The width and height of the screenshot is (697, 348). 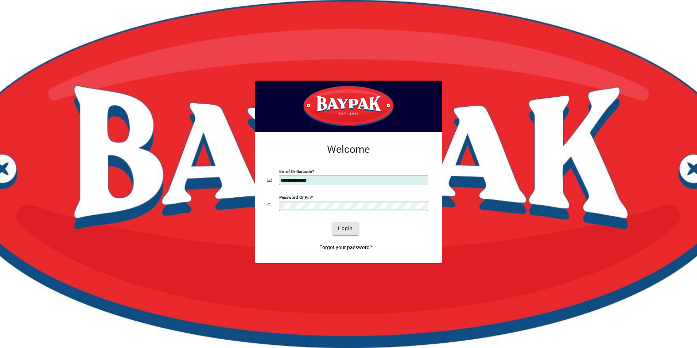 I want to click on span: Login, so click(x=345, y=228).